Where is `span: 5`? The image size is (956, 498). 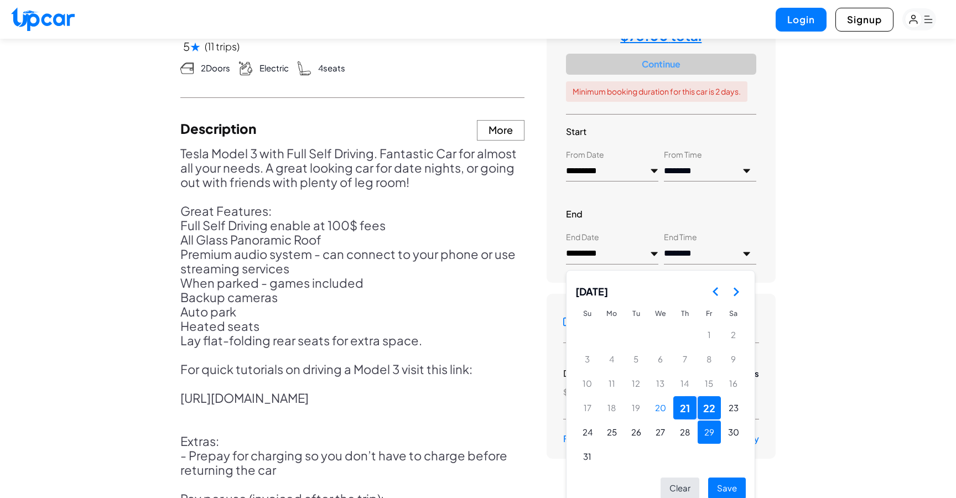
span: 5 is located at coordinates (191, 46).